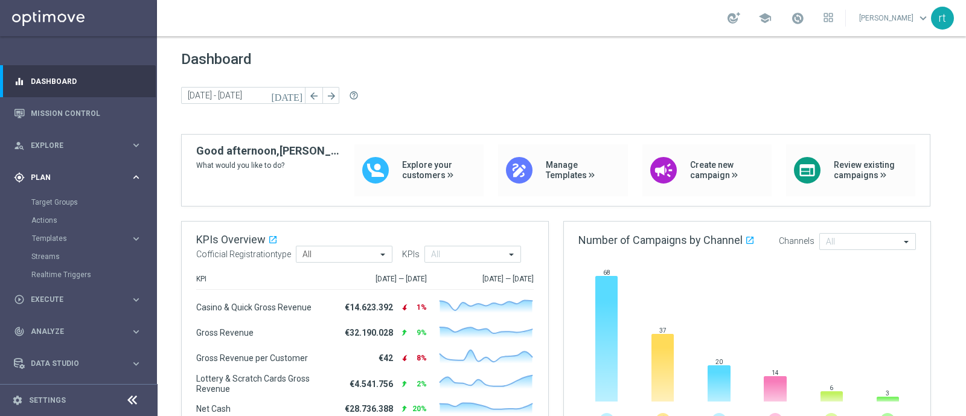  Describe the element at coordinates (78, 82) in the screenshot. I see `div: equalizer Dashboard` at that location.